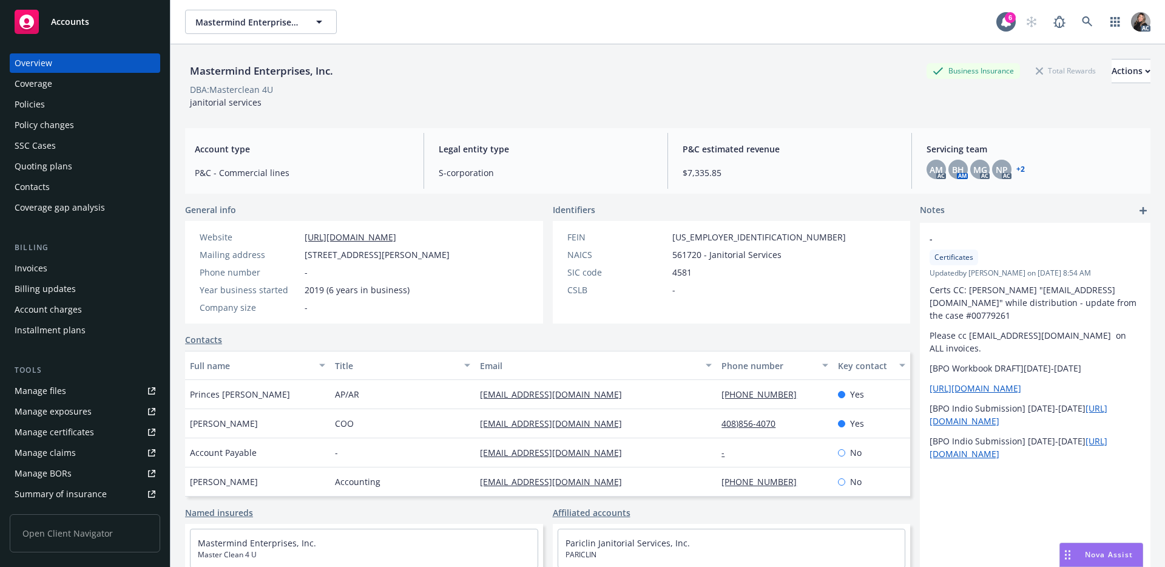 The height and width of the screenshot is (567, 1165). What do you see at coordinates (302, 149) in the screenshot?
I see `span: Account type` at bounding box center [302, 149].